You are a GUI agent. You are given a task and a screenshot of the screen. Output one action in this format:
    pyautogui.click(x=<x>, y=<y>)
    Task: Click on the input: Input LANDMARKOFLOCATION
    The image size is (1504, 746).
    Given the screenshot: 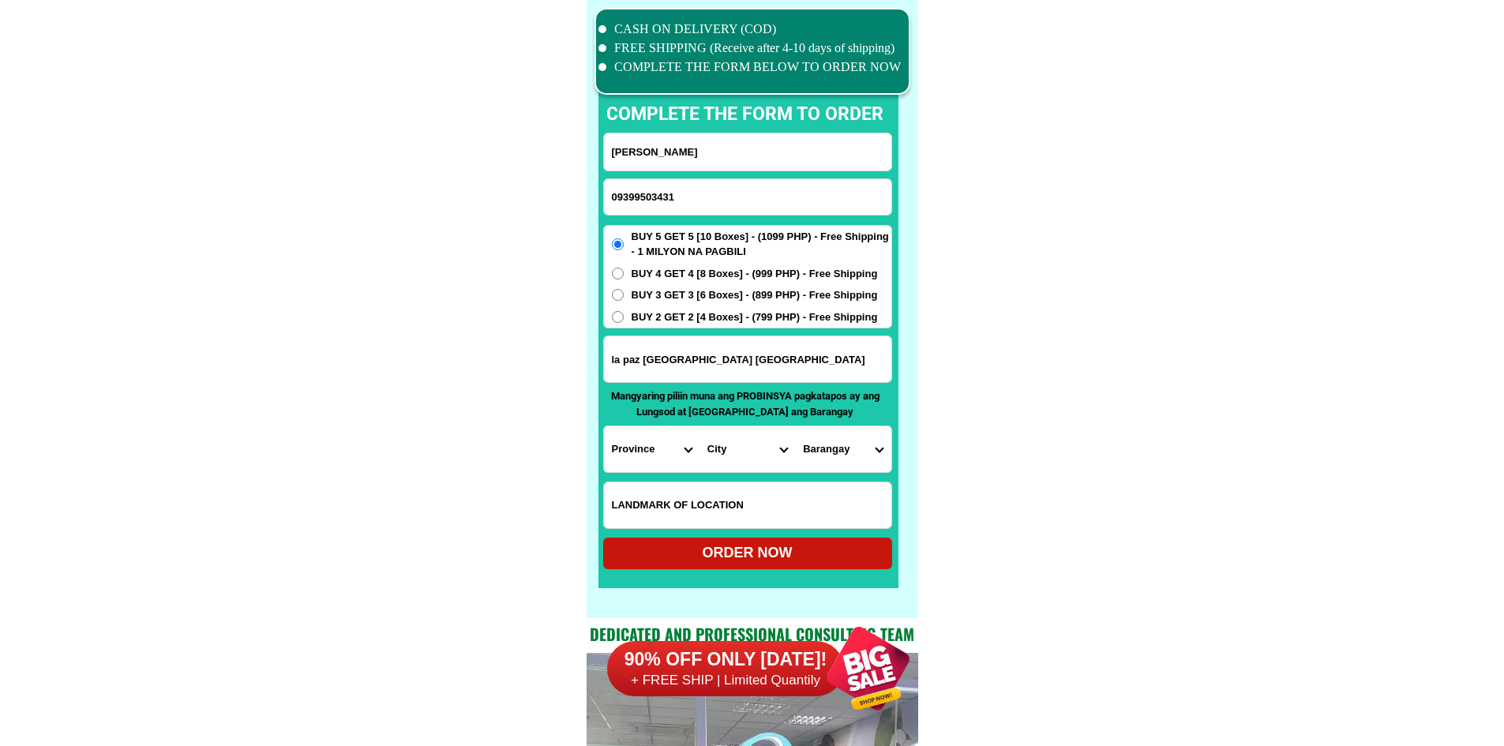 What is the action you would take?
    pyautogui.click(x=748, y=505)
    